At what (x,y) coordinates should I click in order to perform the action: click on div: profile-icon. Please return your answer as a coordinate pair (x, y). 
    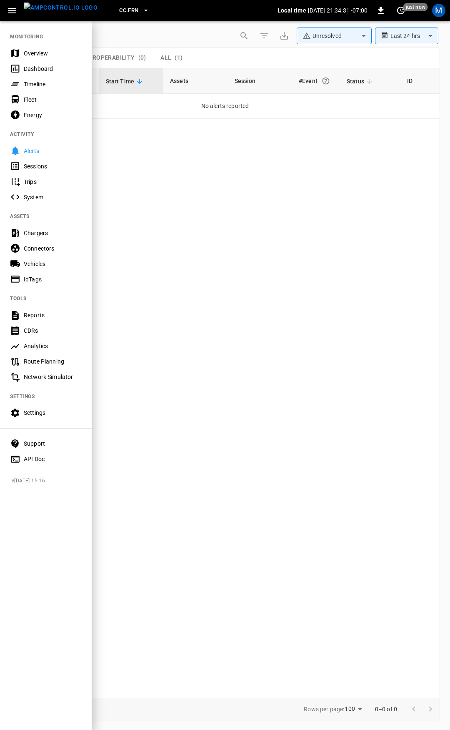
    Looking at the image, I should click on (439, 10).